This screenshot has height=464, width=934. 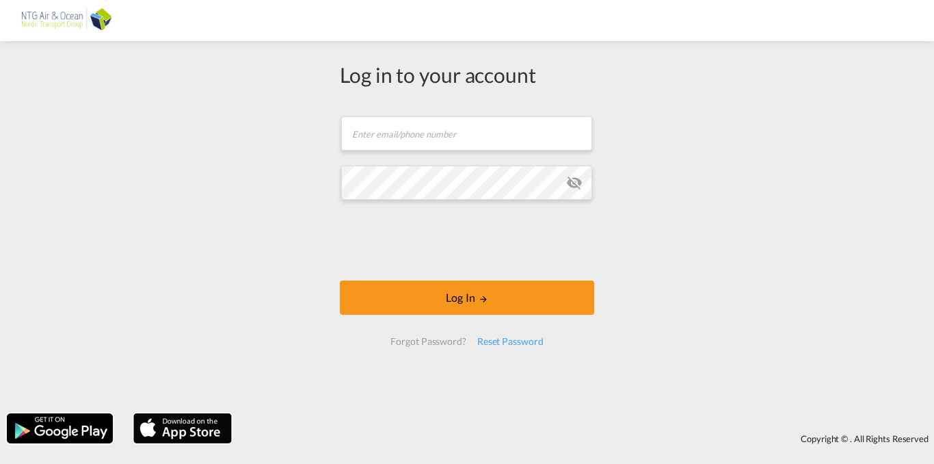 I want to click on img: google.png, so click(x=59, y=428).